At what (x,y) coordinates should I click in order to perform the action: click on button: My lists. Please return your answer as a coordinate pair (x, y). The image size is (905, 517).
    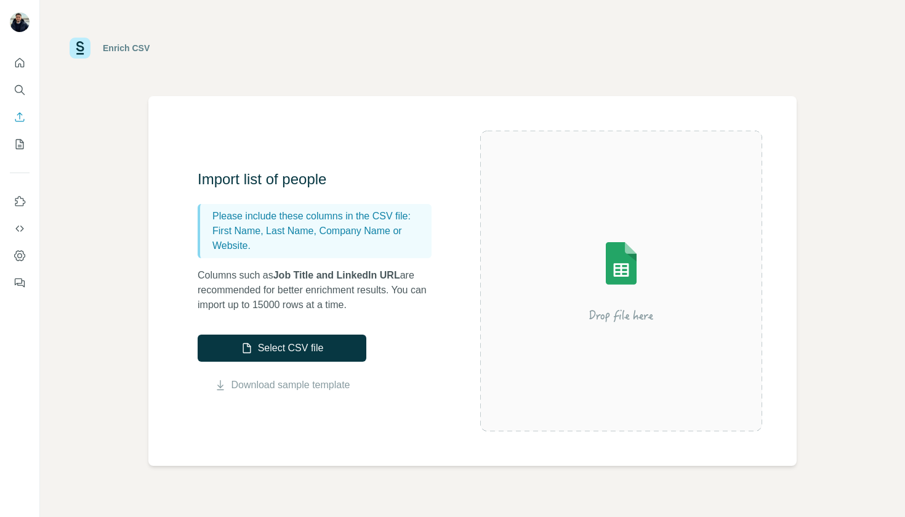
    Looking at the image, I should click on (20, 144).